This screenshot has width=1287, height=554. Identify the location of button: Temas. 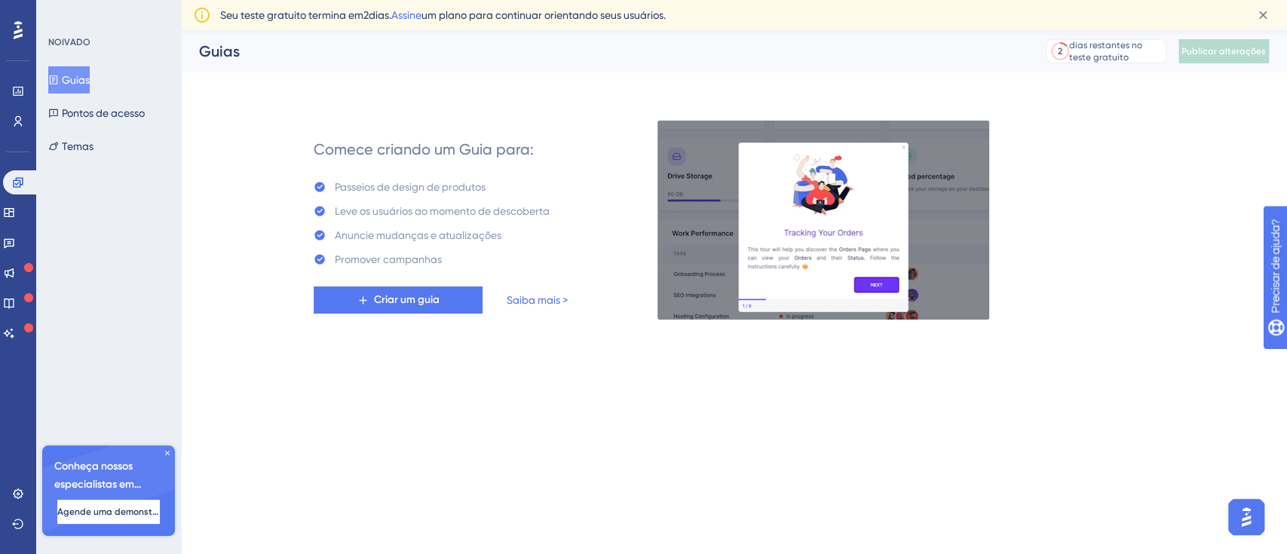
(71, 146).